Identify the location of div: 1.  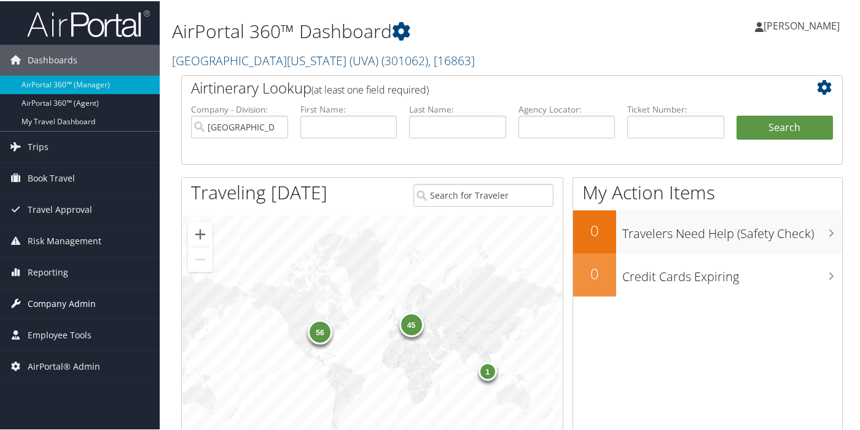
(488, 370).